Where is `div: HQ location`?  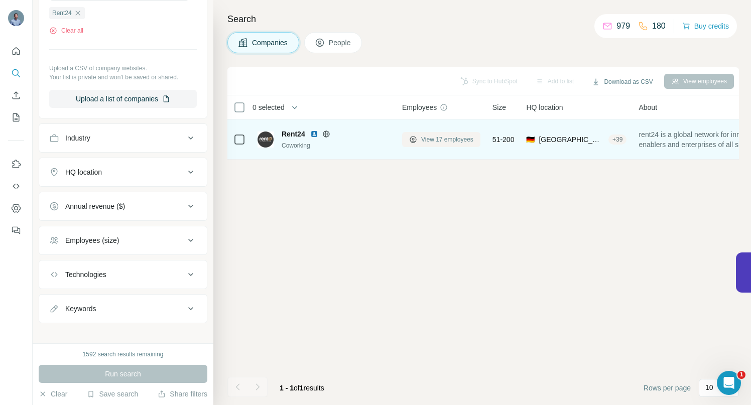 div: HQ location is located at coordinates (83, 172).